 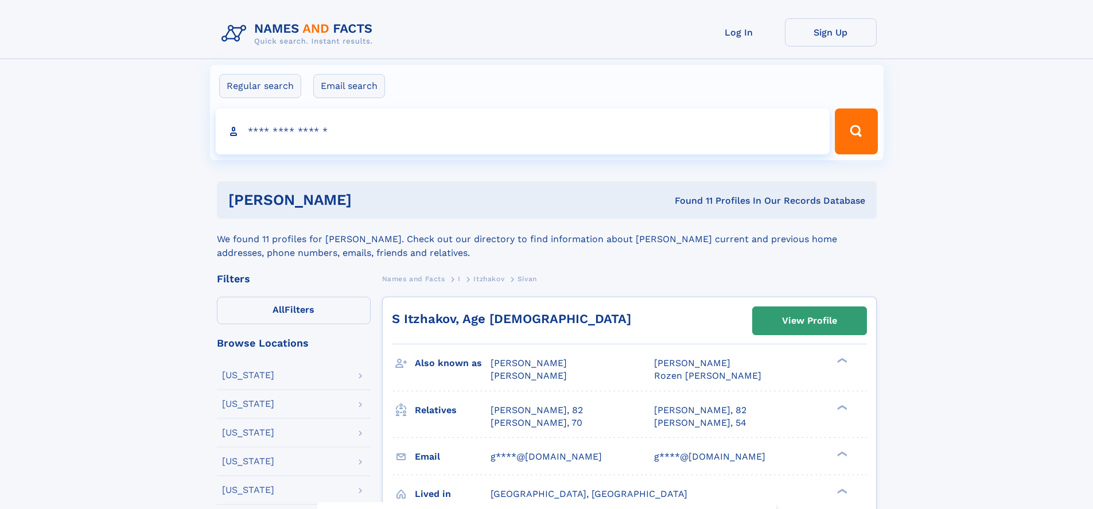 What do you see at coordinates (452, 494) in the screenshot?
I see `h3: Lived in` at bounding box center [452, 494].